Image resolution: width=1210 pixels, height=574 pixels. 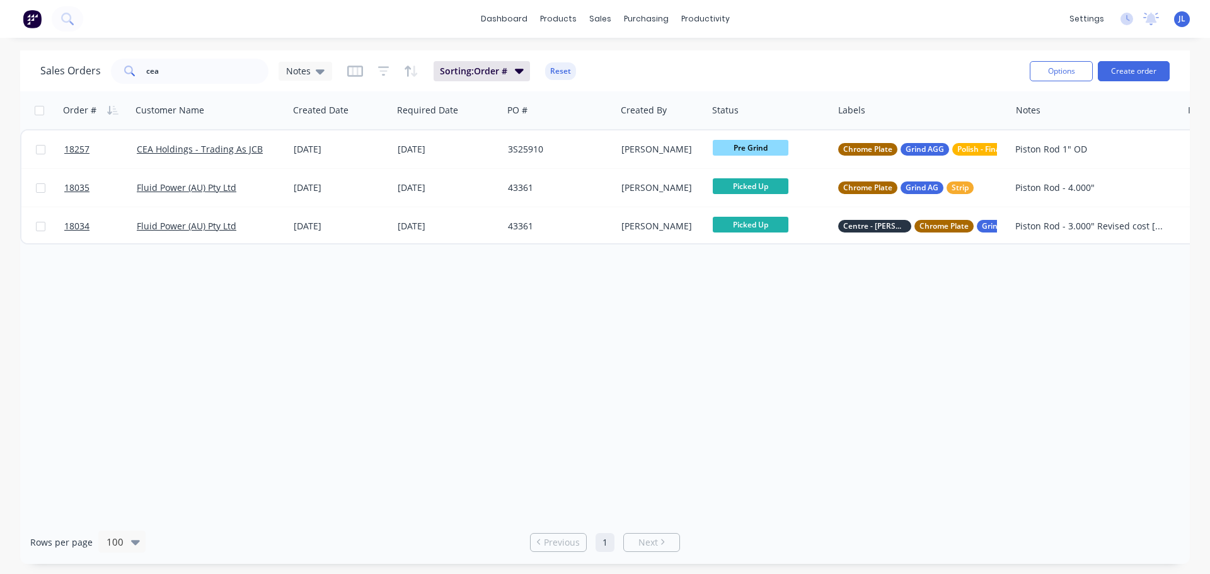 I want to click on div: Piston Rod 1" OD, so click(x=1091, y=149).